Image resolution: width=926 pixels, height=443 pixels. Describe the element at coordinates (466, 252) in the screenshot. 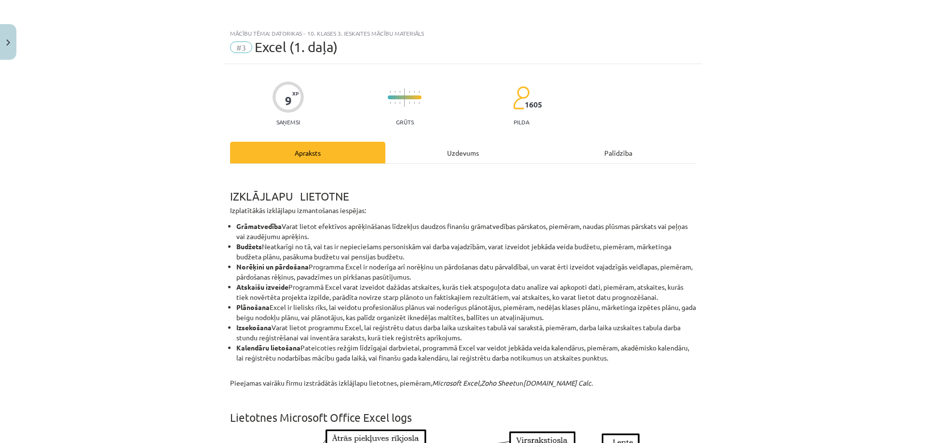

I see `li: Neatkarīgi no tā, vai tas ir nepieciešams personiskām vai darba vajadzībām, varat izveidot jebkād...` at that location.